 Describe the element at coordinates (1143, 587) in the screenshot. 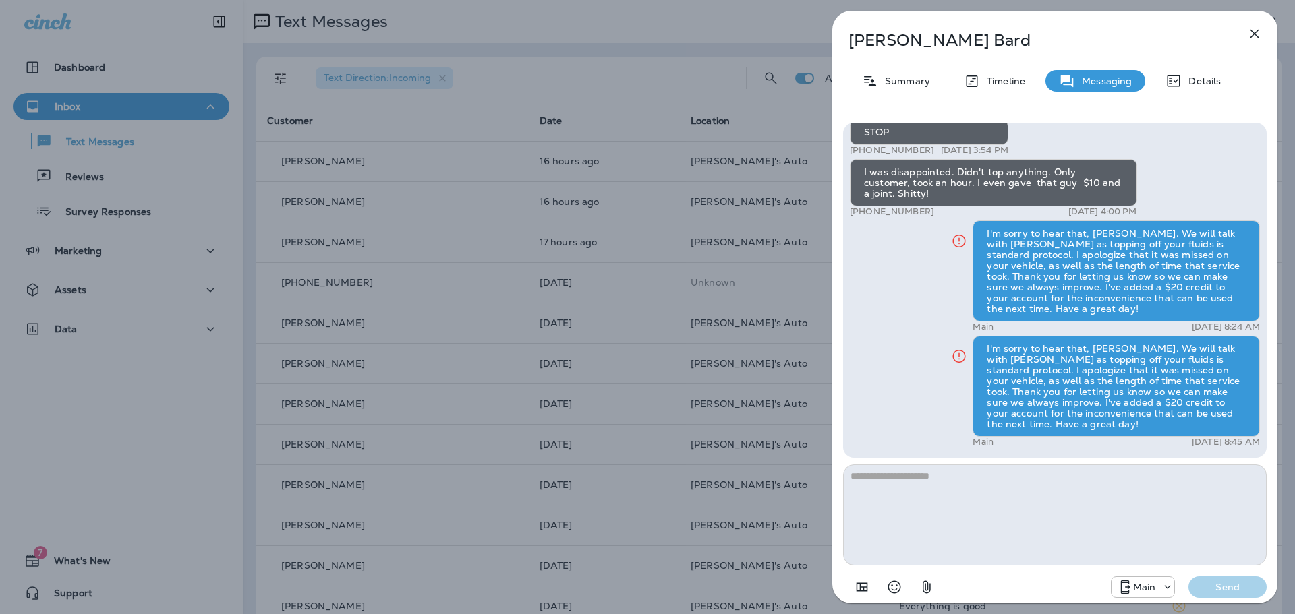

I see `div: +1 (941) 231-4423` at that location.